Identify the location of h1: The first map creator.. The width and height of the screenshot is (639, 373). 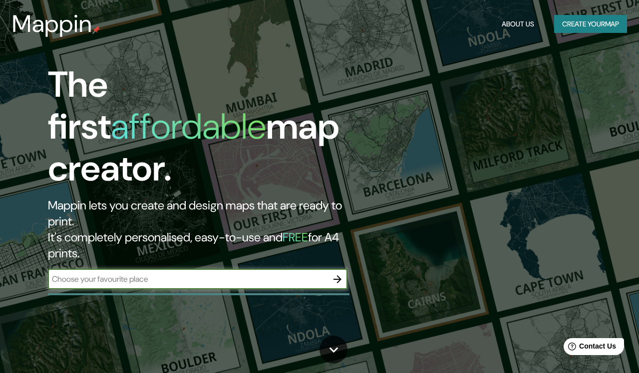
(208, 131).